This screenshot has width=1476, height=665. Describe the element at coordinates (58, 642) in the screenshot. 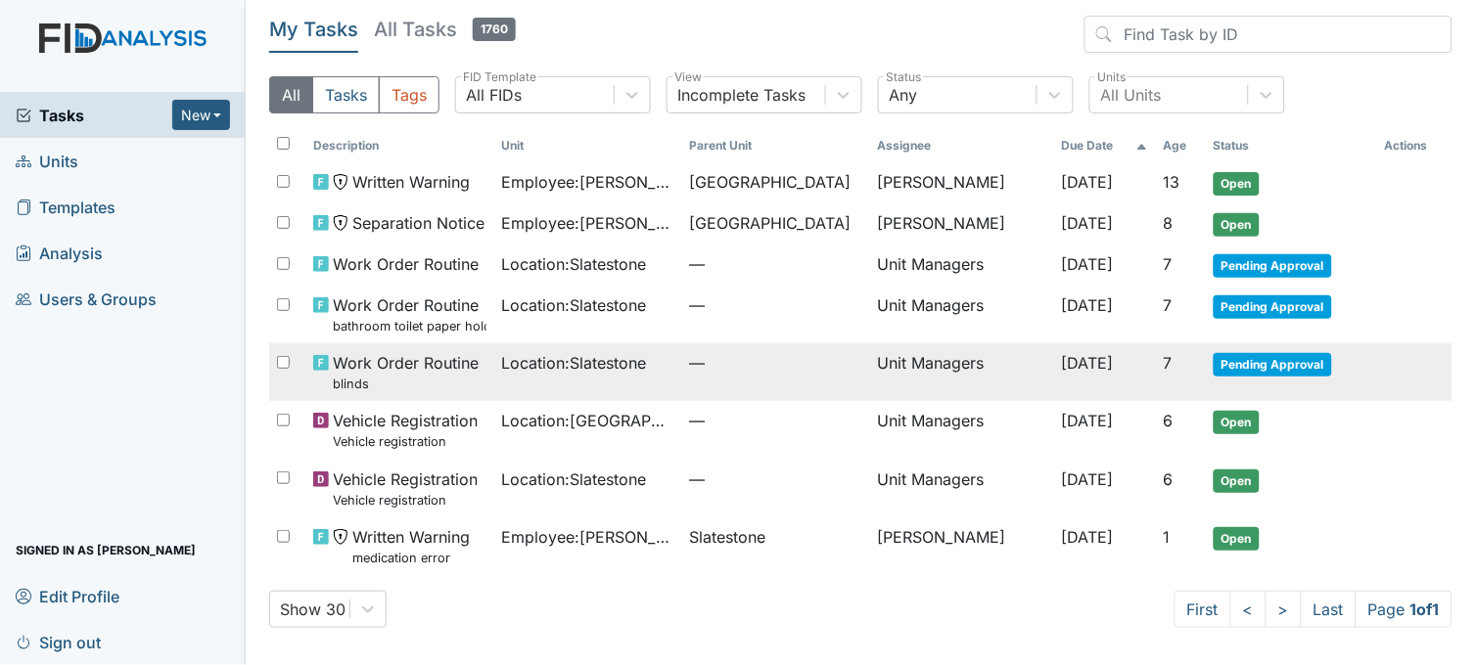

I see `span: Sign out` at that location.